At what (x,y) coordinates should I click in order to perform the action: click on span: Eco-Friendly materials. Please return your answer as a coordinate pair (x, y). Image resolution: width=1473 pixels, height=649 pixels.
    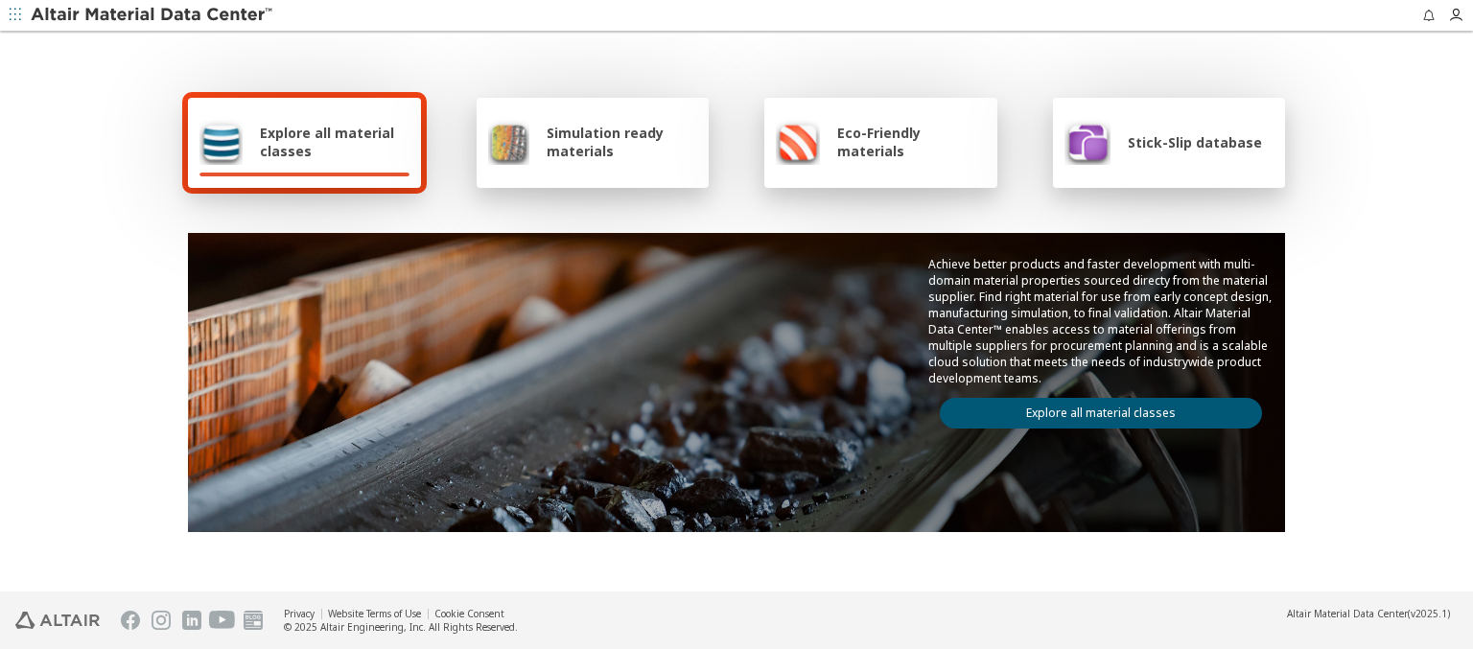
    Looking at the image, I should click on (911, 142).